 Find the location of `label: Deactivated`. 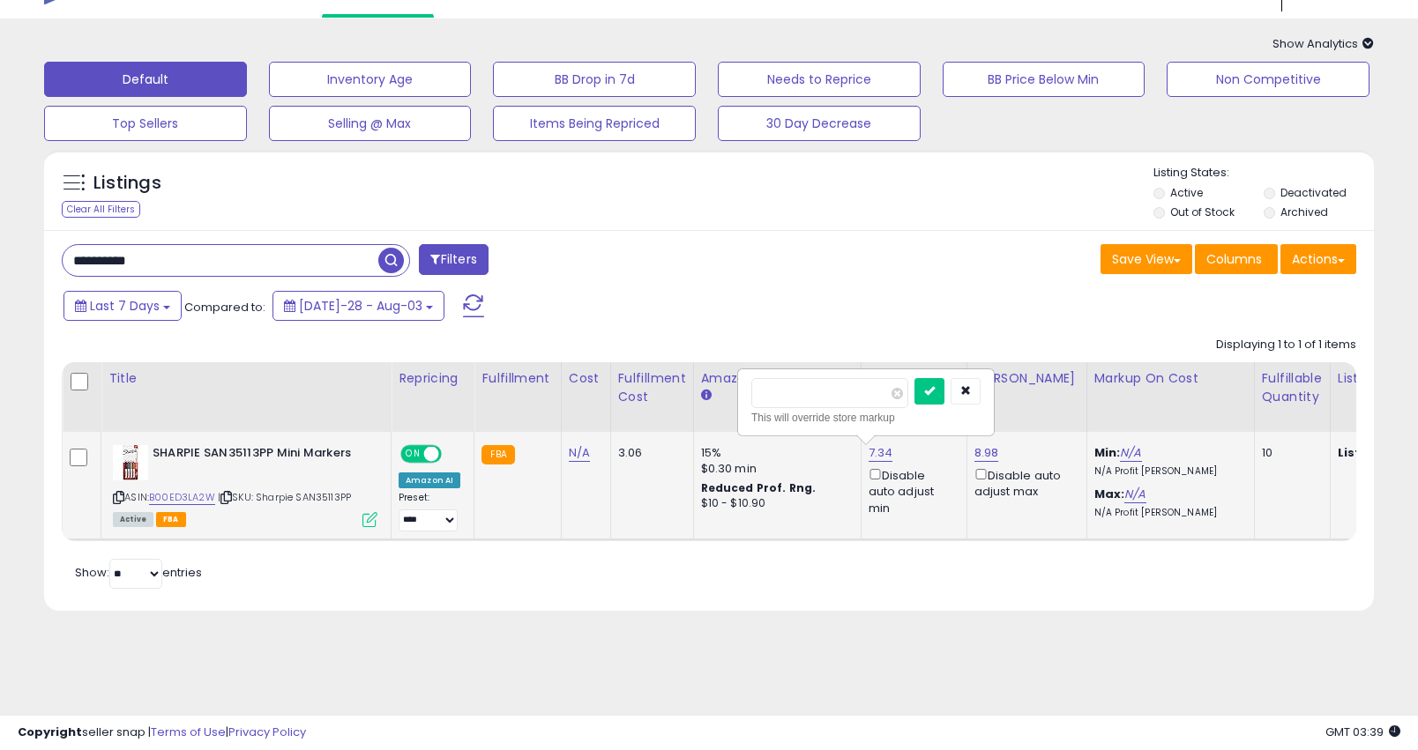

label: Deactivated is located at coordinates (1313, 192).